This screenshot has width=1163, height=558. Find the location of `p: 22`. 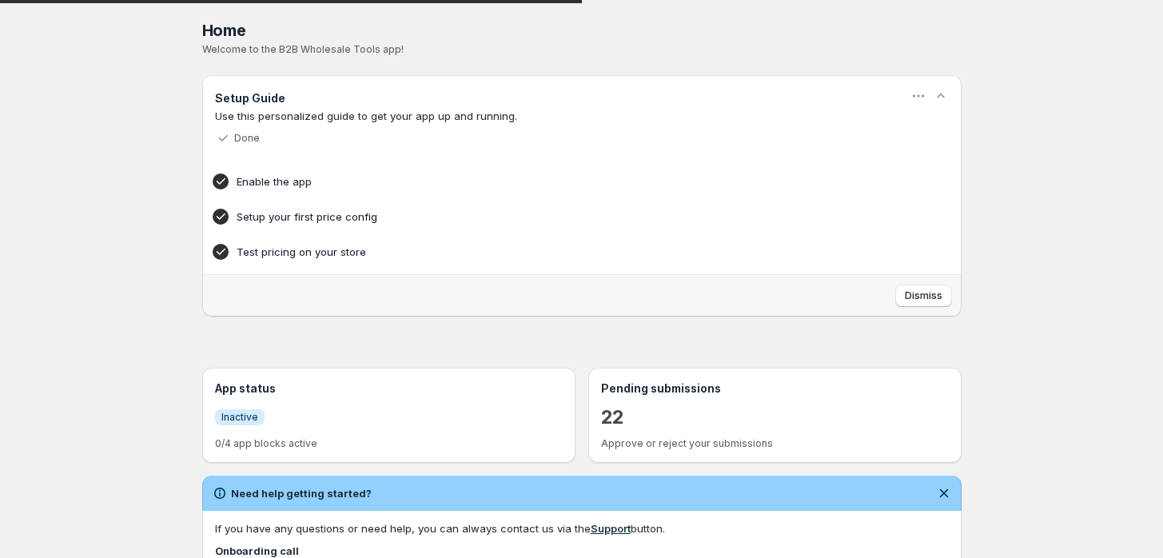

p: 22 is located at coordinates (613, 417).